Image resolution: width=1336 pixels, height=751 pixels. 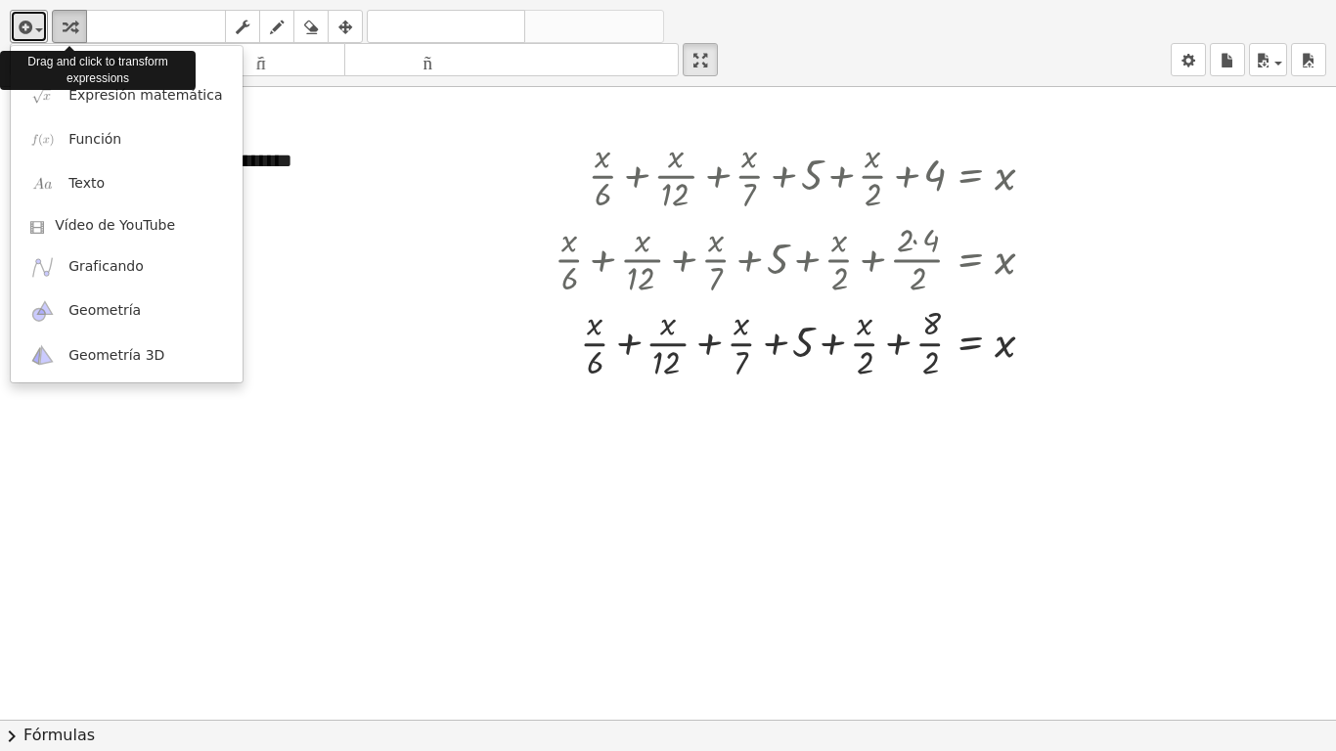 What do you see at coordinates (42, 184) in the screenshot?
I see `img: Aa.png` at bounding box center [42, 184].